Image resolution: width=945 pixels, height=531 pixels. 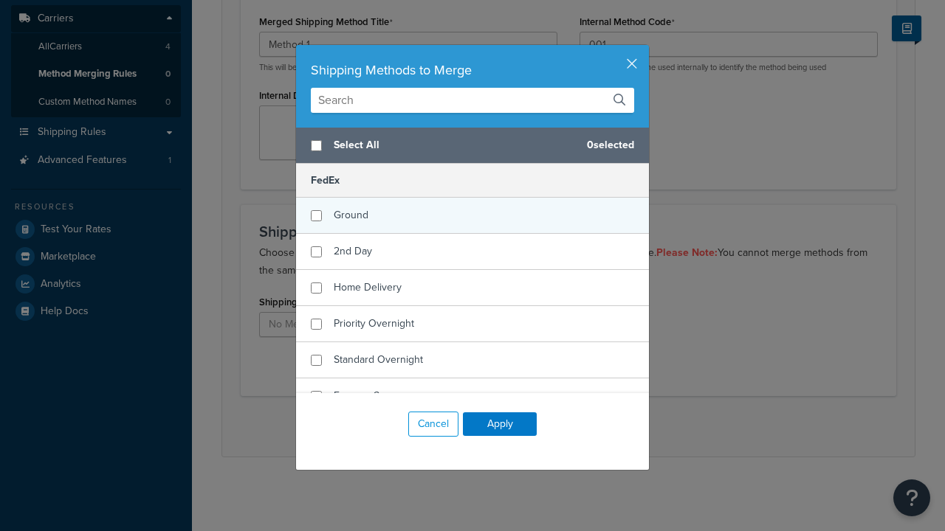 What do you see at coordinates (366, 396) in the screenshot?
I see `span: Express Saver` at bounding box center [366, 396].